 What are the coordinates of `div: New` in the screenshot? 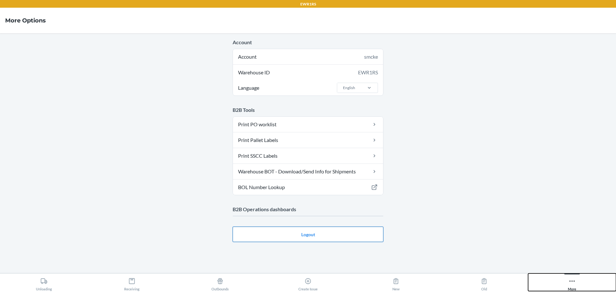 It's located at (396, 283).